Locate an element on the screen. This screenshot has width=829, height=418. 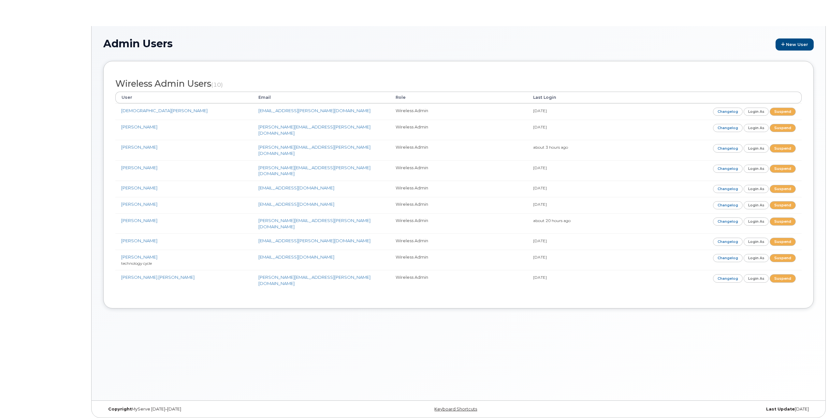
small: (10) is located at coordinates (217, 84).